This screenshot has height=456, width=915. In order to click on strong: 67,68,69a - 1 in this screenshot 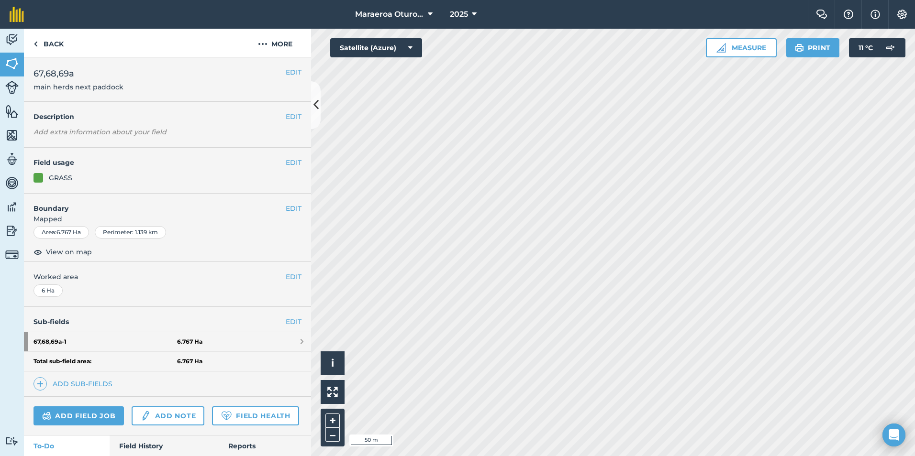, I will do `click(105, 342)`.